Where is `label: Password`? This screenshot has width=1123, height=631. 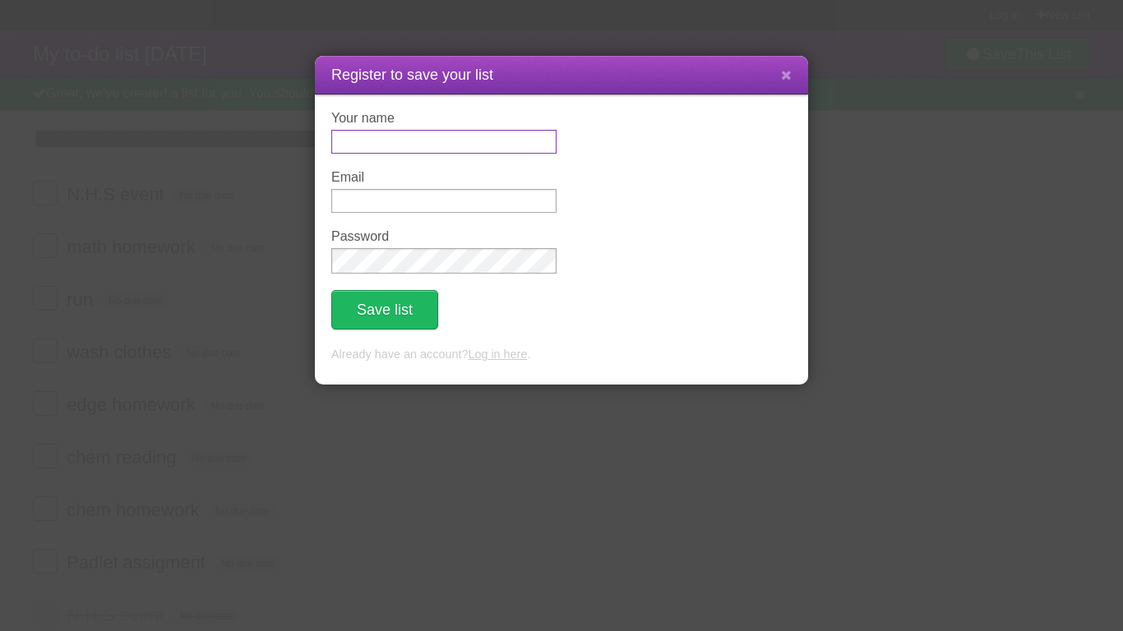
label: Password is located at coordinates (444, 237).